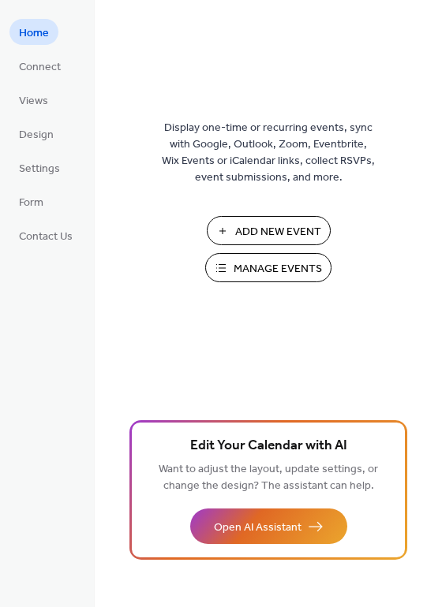  I want to click on span: Home, so click(34, 33).